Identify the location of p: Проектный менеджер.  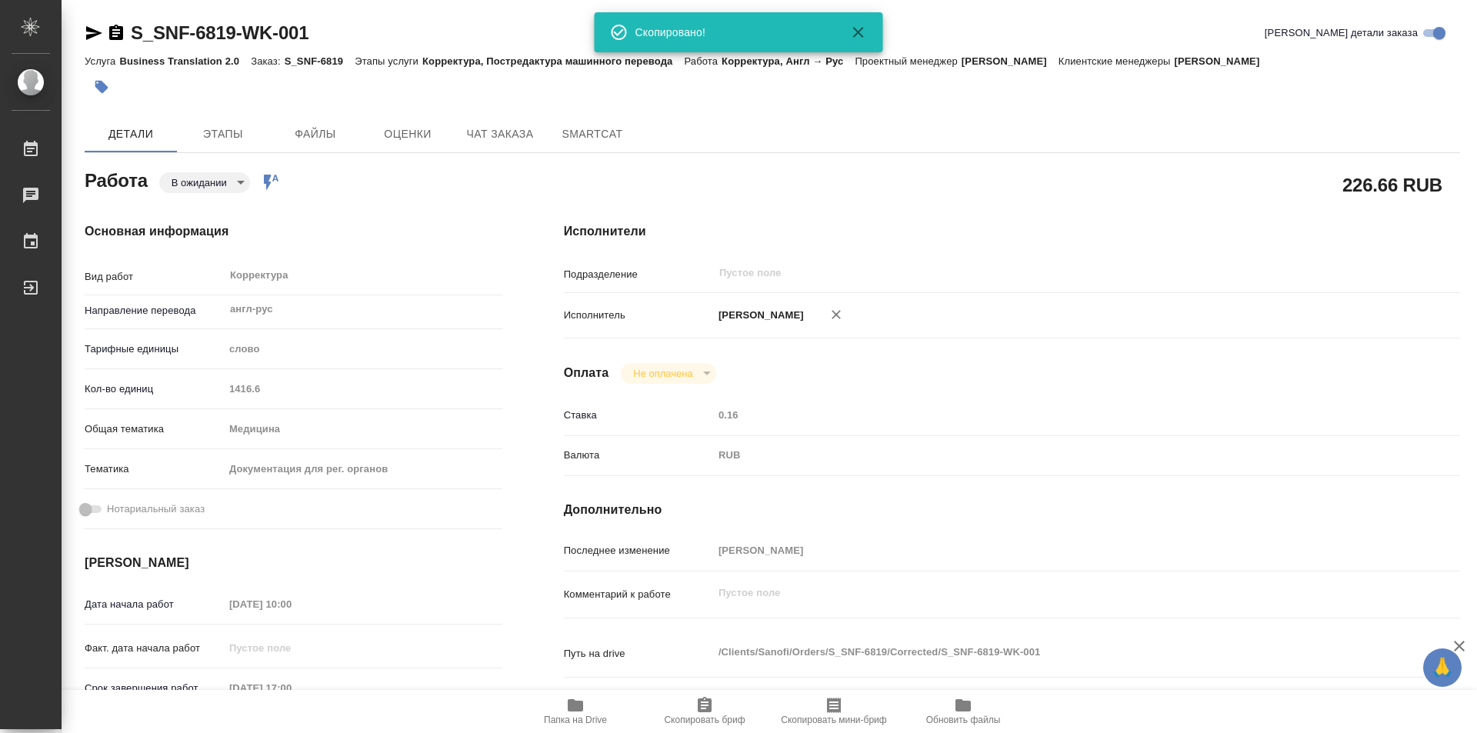
(908, 61).